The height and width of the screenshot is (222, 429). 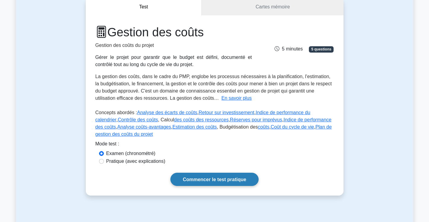 What do you see at coordinates (256, 120) in the screenshot?
I see `font: Réserves pour imprévus` at bounding box center [256, 120].